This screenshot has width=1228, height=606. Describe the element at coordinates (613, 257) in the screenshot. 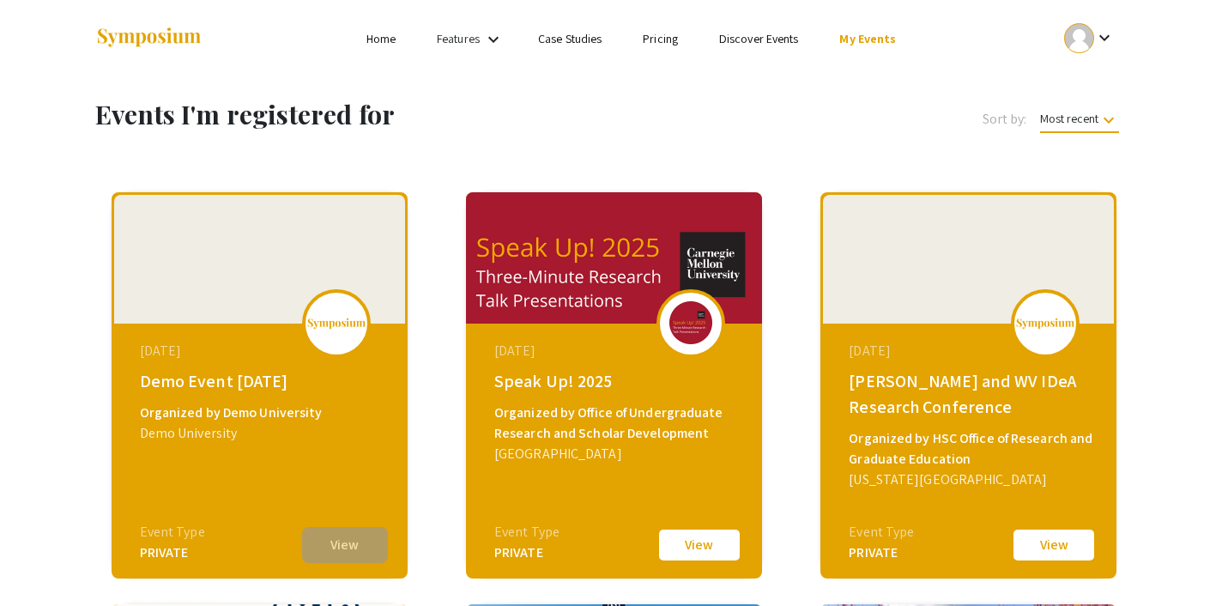

I see `img: speak-up-2025_eventCoverPhoto_f5af8f__thumb.png` at that location.